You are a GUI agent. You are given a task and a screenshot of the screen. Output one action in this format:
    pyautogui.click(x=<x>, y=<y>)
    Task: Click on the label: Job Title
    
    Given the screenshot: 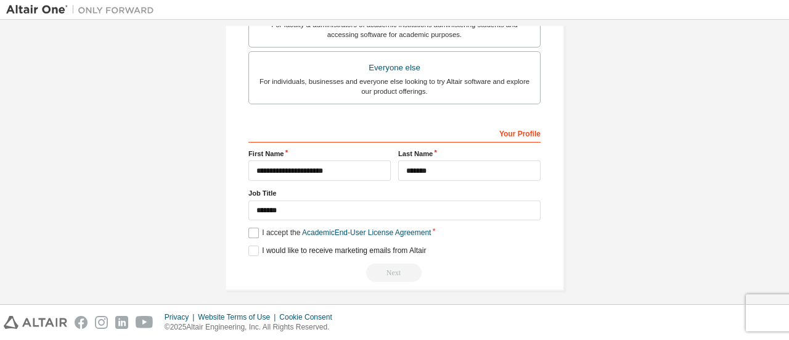 What is the action you would take?
    pyautogui.click(x=394, y=193)
    